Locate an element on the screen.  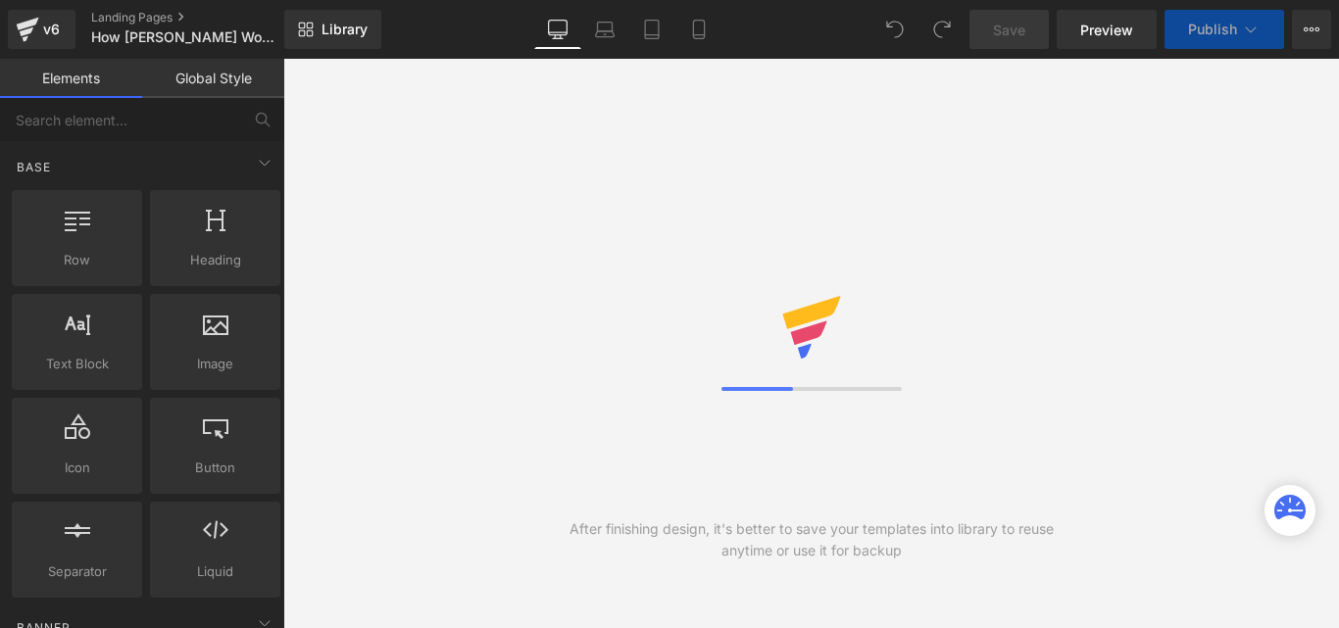
a: Desktop is located at coordinates (558, 29).